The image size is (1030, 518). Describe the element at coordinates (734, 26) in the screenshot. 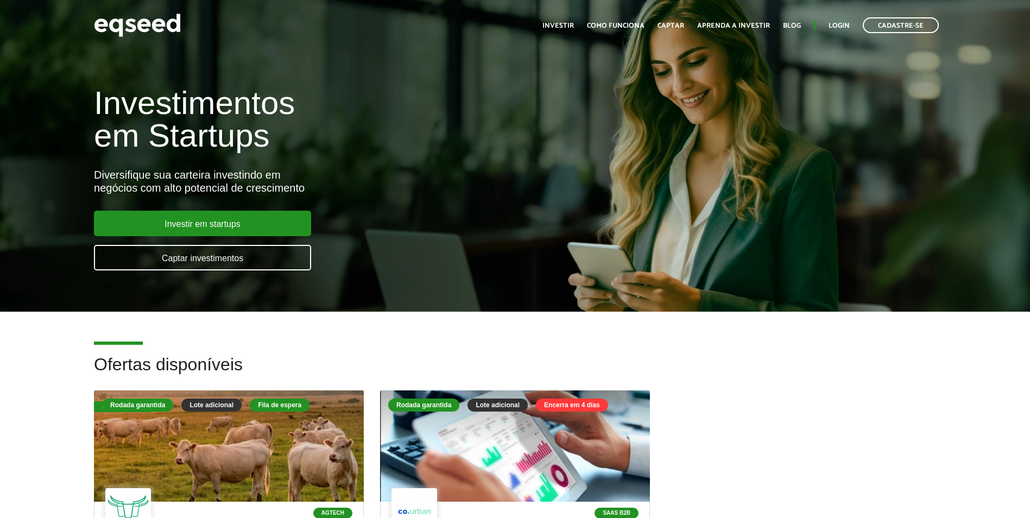

I see `a: Aprenda a investir` at that location.